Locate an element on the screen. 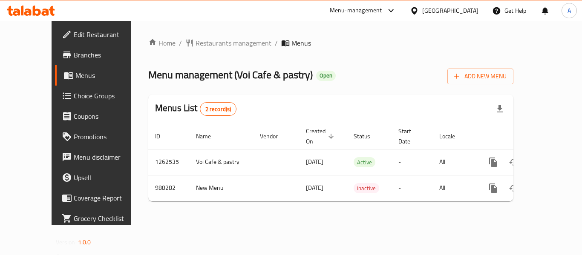 Image resolution: width=582 pixels, height=255 pixels. span: Coupons is located at coordinates (108, 116).